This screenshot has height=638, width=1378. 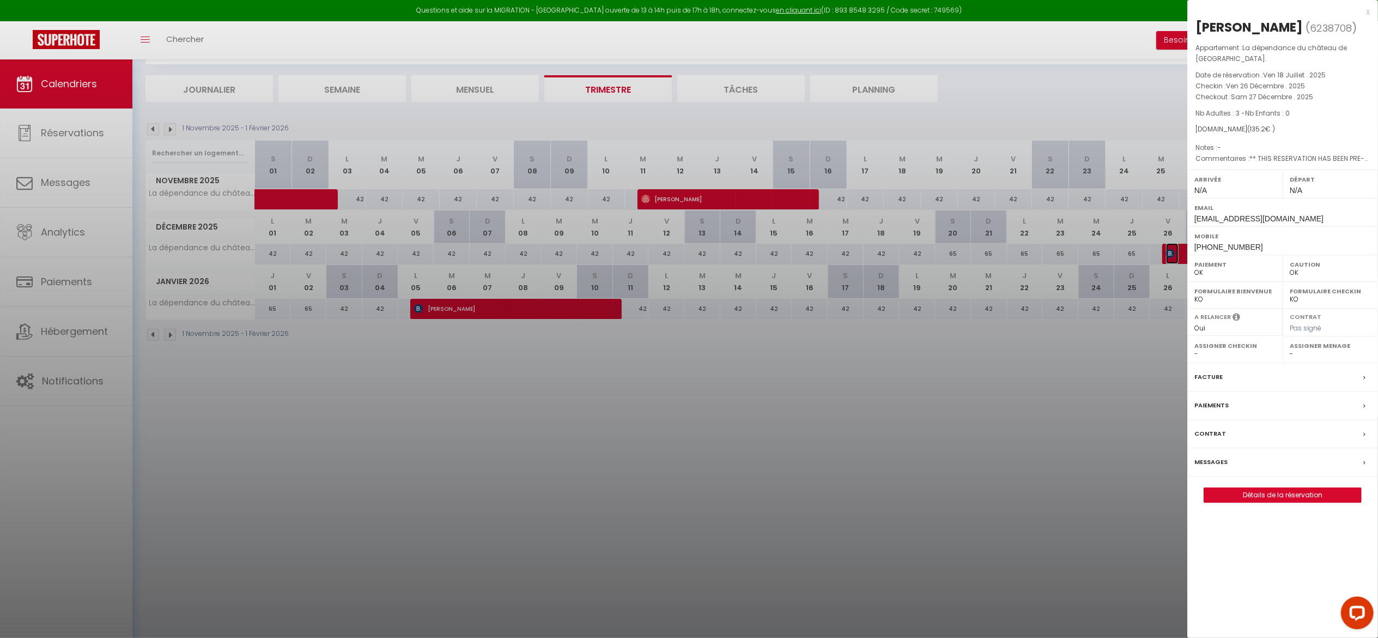 I want to click on a: Détails de la réservation, so click(x=1283, y=495).